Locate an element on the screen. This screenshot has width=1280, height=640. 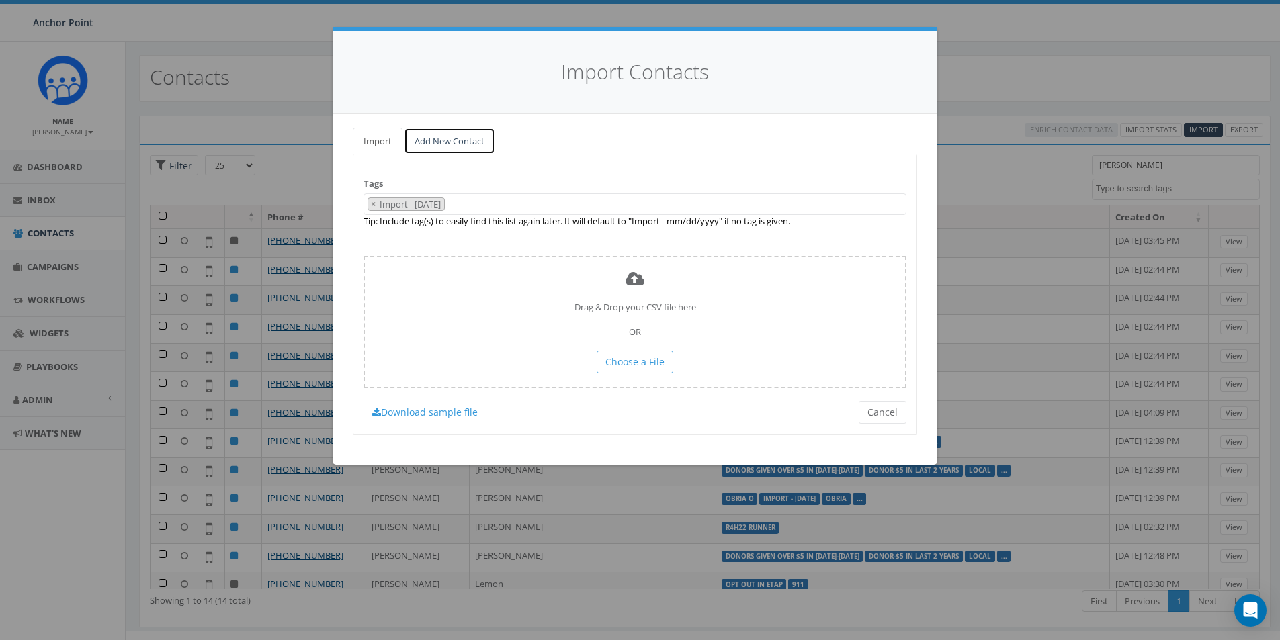
textarea: Search is located at coordinates (451, 205).